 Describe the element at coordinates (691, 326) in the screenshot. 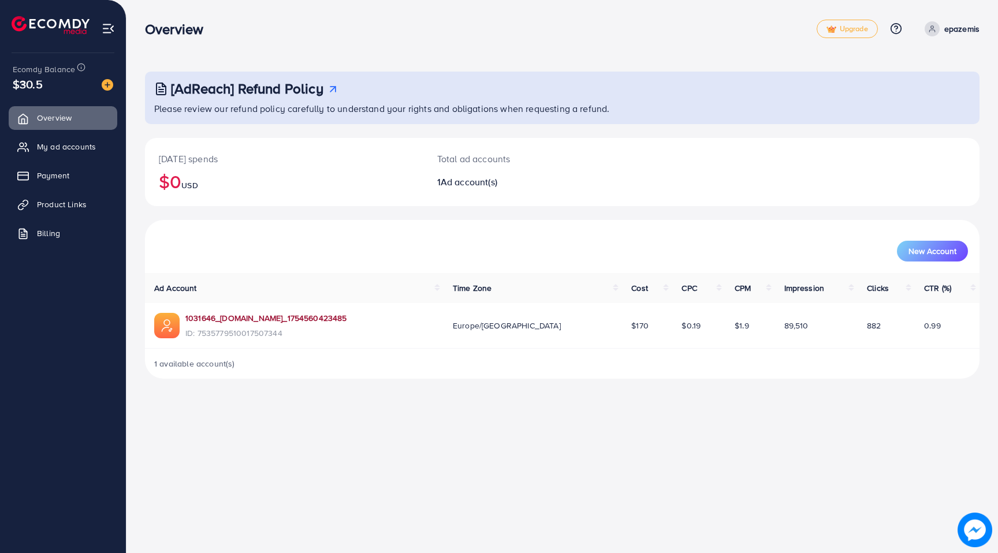

I see `span: $0.19` at that location.